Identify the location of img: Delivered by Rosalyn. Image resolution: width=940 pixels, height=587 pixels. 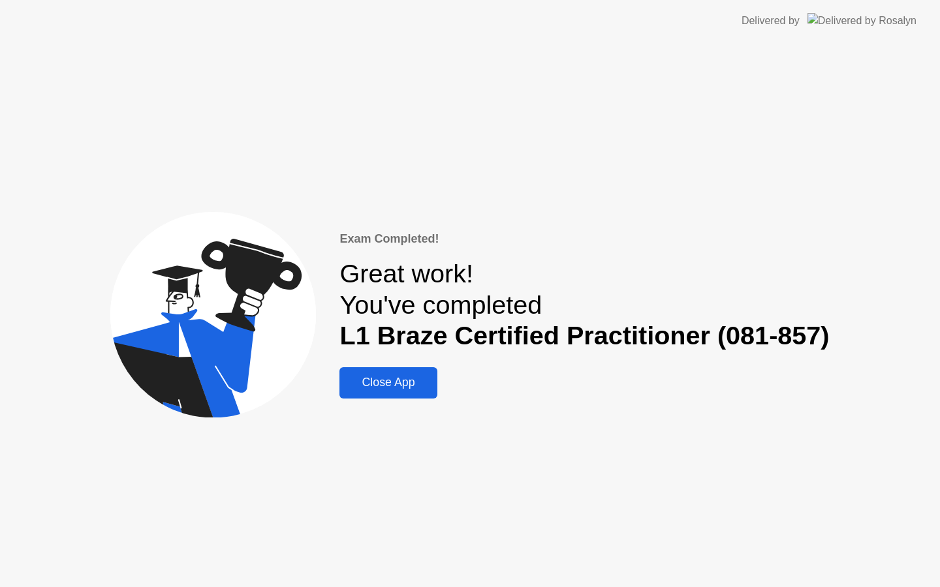
(861, 20).